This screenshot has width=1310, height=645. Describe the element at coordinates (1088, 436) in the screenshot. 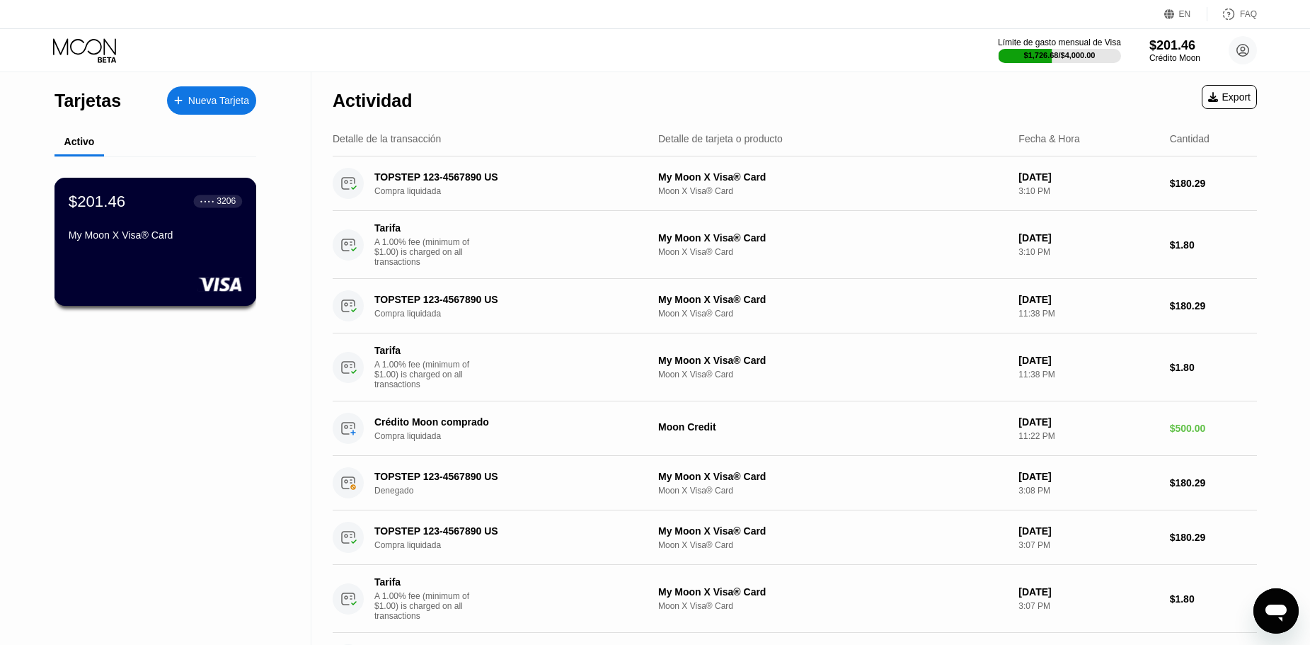

I see `div: 11:22 PM` at that location.